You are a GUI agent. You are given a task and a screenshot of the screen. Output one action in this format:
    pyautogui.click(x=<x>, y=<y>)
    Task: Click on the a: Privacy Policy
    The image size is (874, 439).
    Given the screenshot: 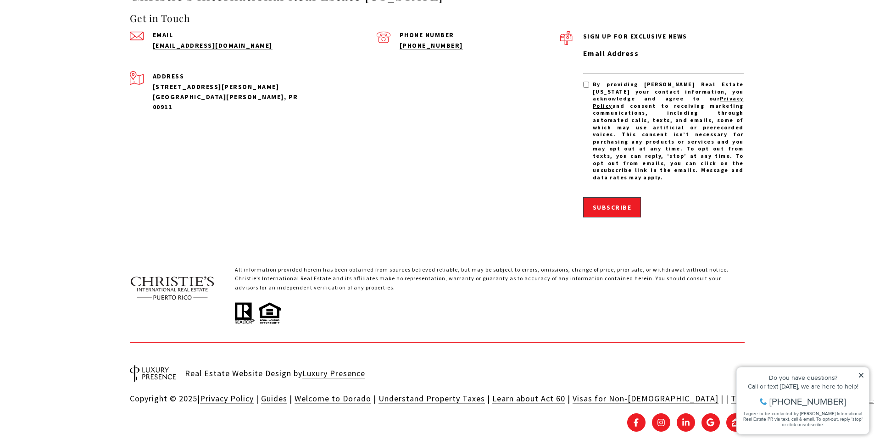 What is the action you would take?
    pyautogui.click(x=227, y=398)
    